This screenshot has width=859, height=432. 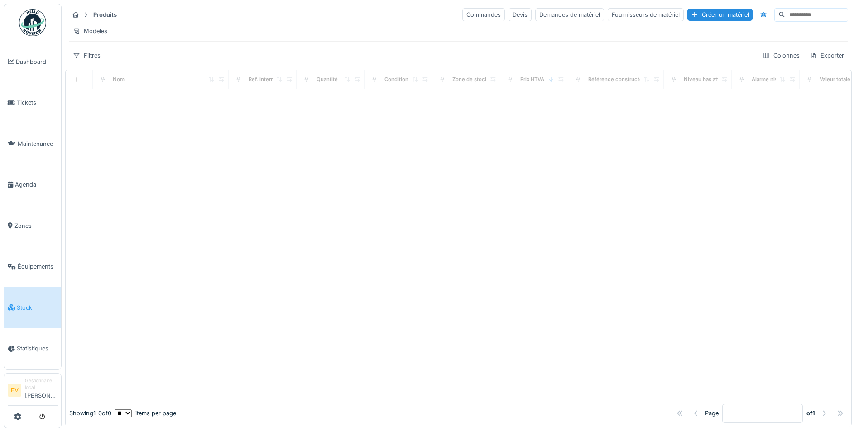 What do you see at coordinates (327, 79) in the screenshot?
I see `div: Quantité` at bounding box center [327, 79].